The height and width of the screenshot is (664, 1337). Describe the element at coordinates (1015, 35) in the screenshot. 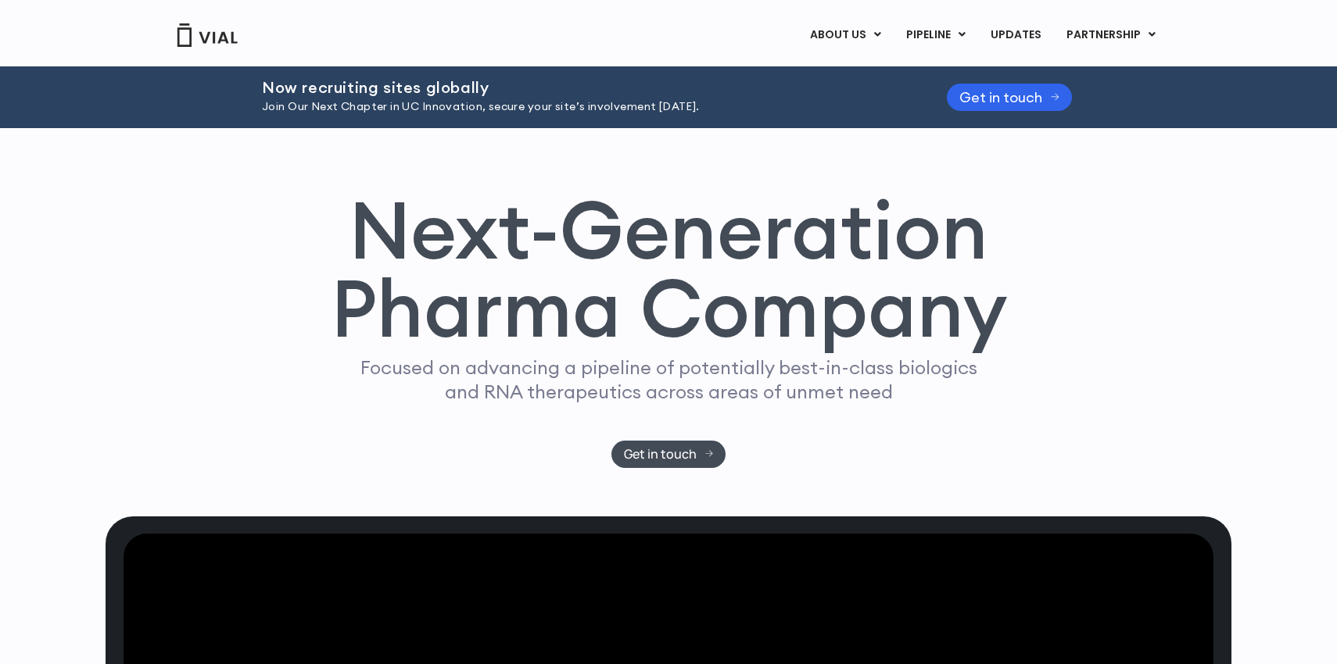

I see `a: UPDATES` at that location.